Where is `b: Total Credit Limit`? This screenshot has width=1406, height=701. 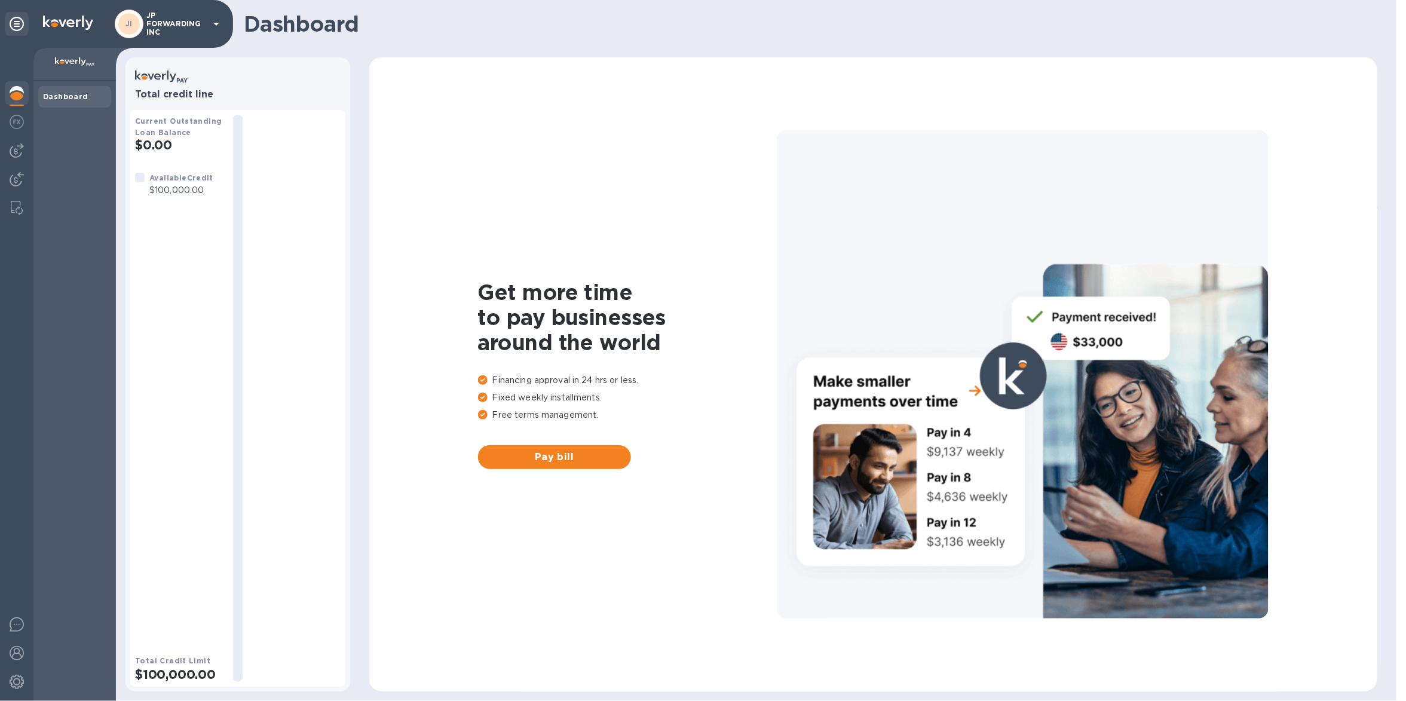 b: Total Credit Limit is located at coordinates (173, 660).